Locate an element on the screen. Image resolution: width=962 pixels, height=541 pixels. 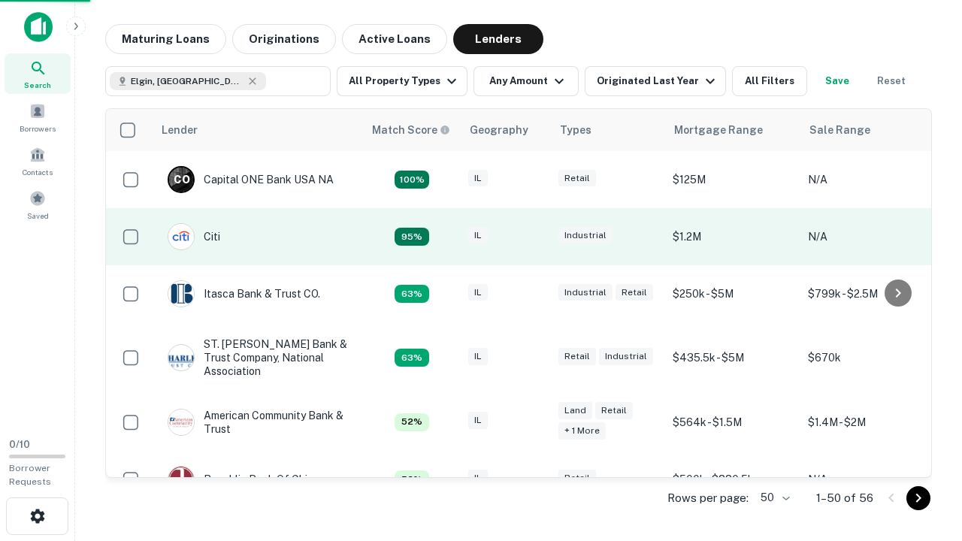
button: Go to next page is located at coordinates (918, 498).